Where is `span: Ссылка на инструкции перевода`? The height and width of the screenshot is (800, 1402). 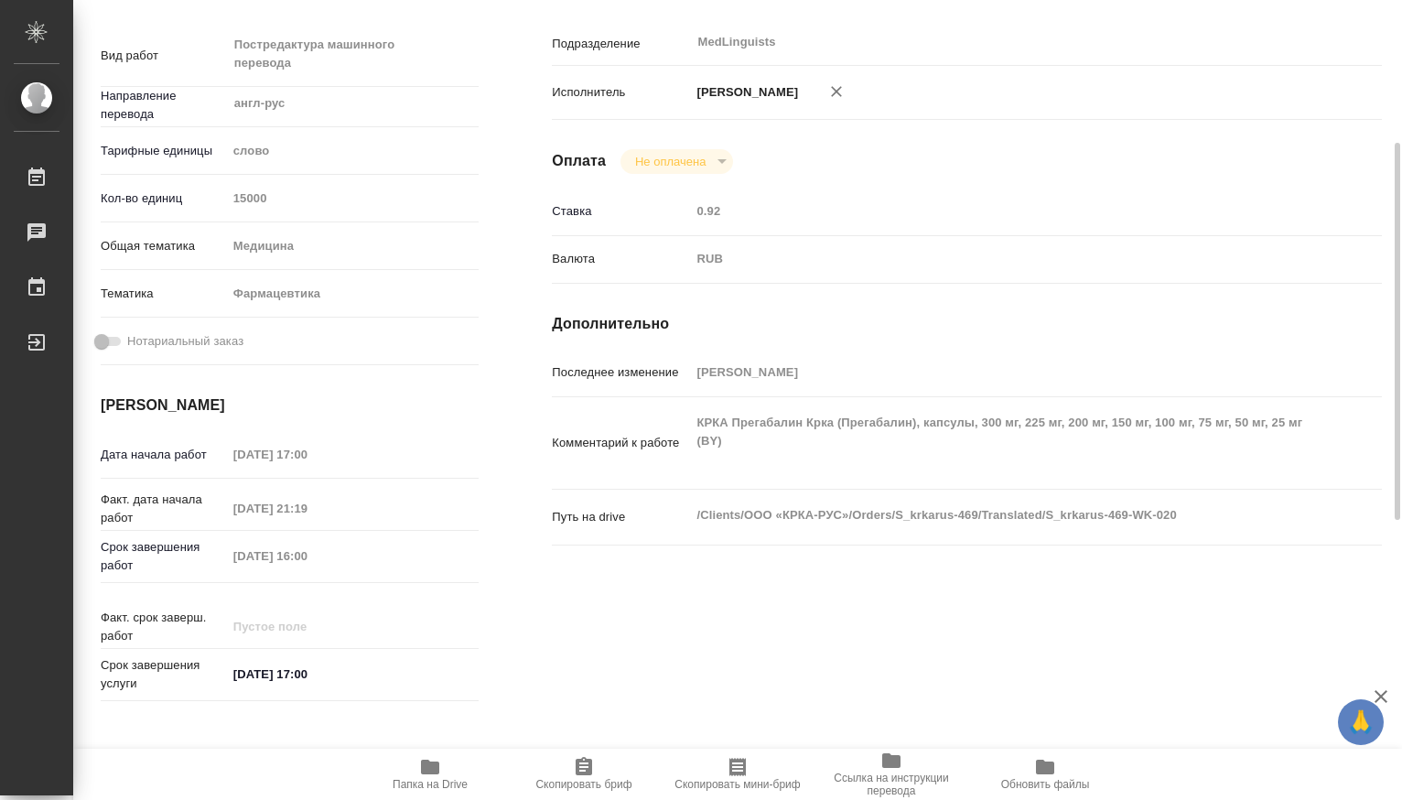 span: Ссылка на инструкции перевода is located at coordinates (892, 784).